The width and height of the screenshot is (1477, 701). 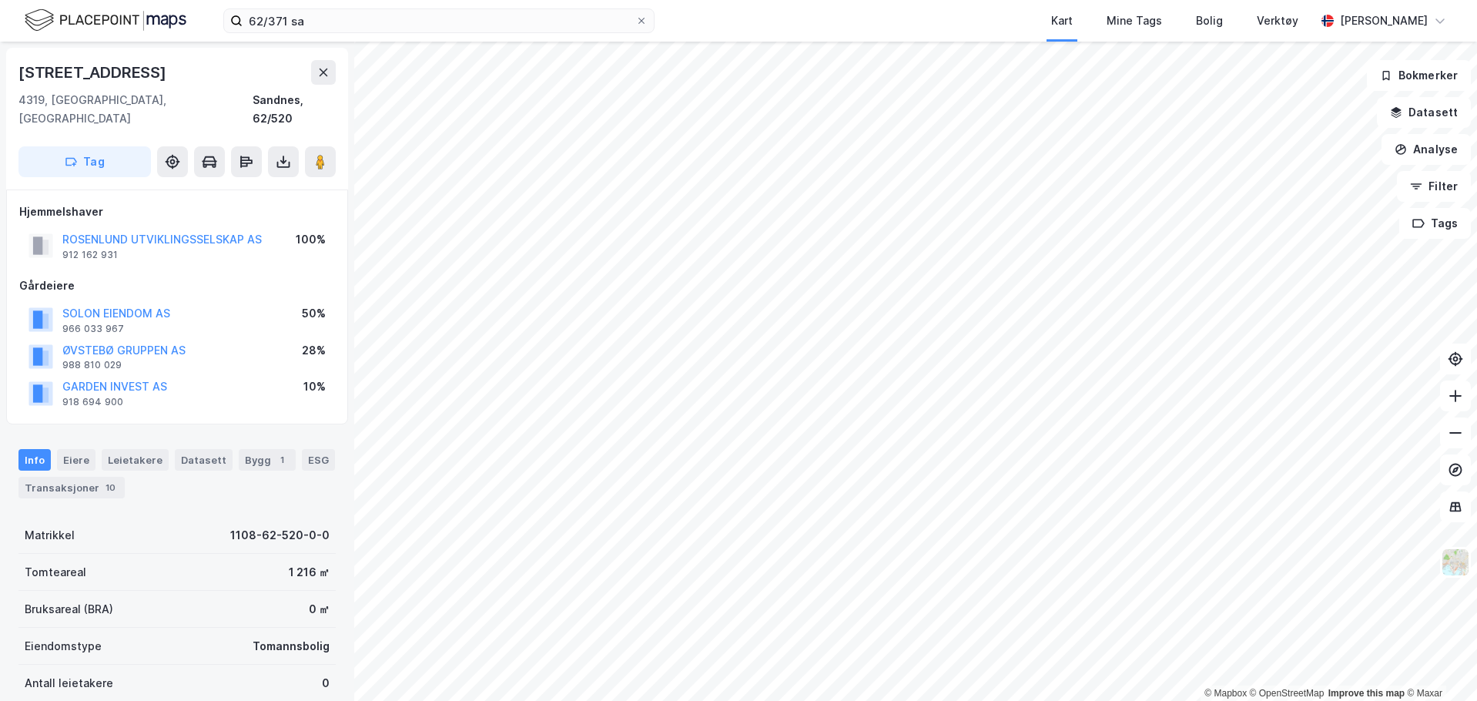 What do you see at coordinates (1278, 21) in the screenshot?
I see `div: Verktøy` at bounding box center [1278, 21].